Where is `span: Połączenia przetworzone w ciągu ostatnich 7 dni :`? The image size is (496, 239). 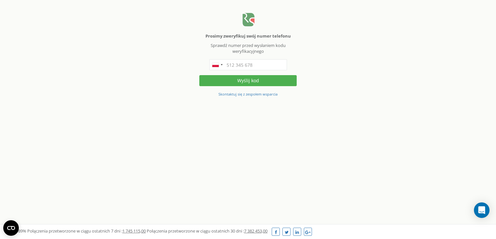
span: Połączenia przetworzone w ciągu ostatnich 7 dni : is located at coordinates (86, 231).